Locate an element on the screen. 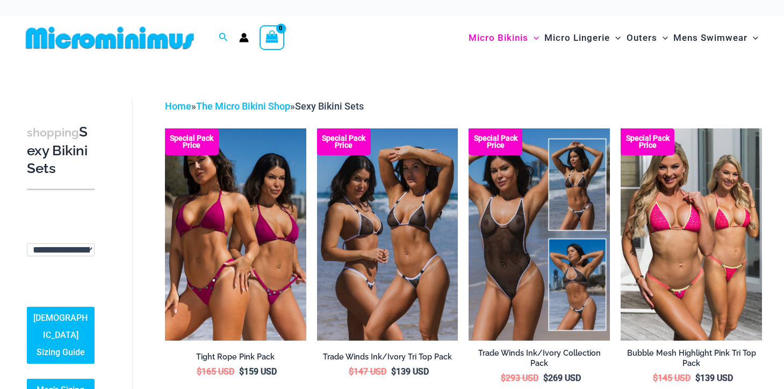  nav: Site Navigation is located at coordinates (613, 38).